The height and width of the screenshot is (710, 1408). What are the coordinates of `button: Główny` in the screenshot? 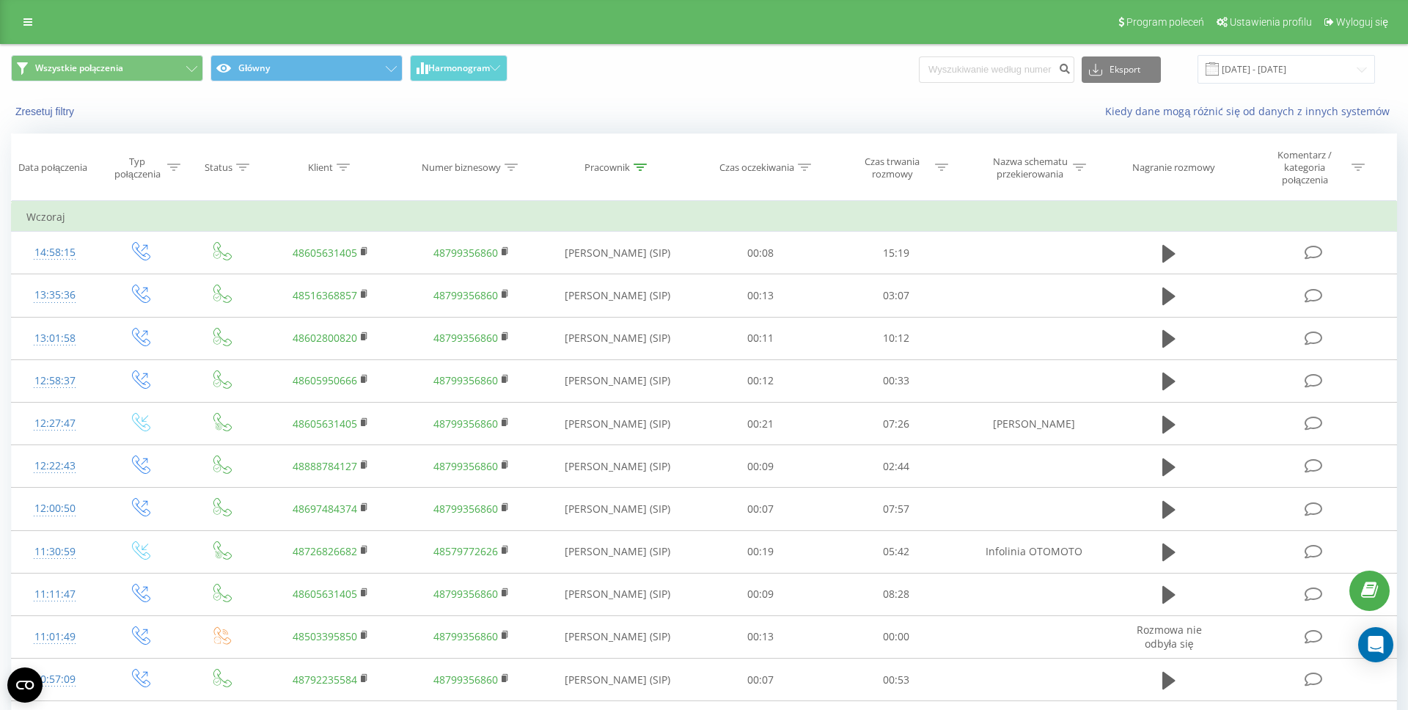 It's located at (306, 68).